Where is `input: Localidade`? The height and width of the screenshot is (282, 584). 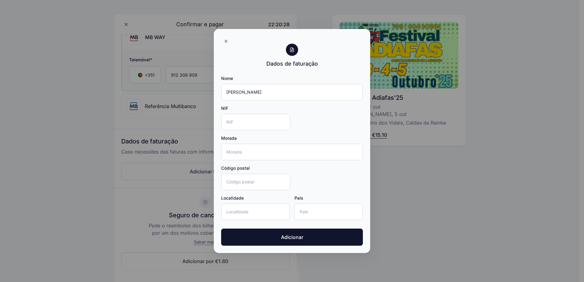 input: Localidade is located at coordinates (255, 212).